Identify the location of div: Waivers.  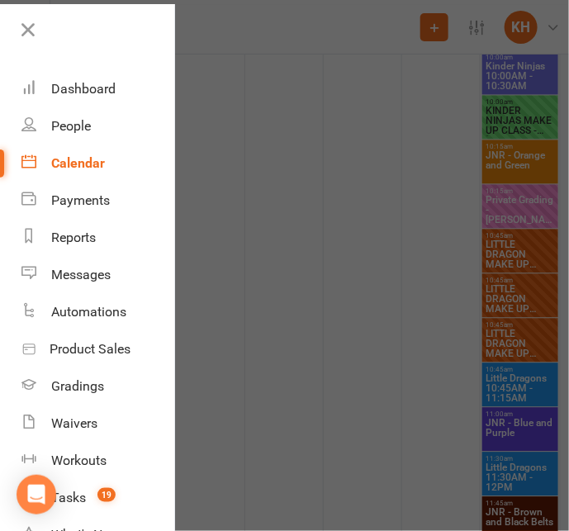
(74, 423).